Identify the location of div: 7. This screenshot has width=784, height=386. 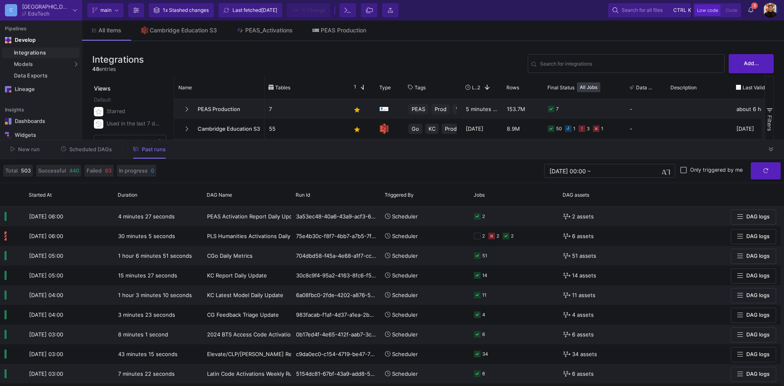
(557, 109).